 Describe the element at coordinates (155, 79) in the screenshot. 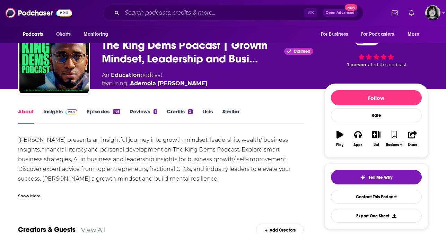

I see `div: An podcast` at that location.